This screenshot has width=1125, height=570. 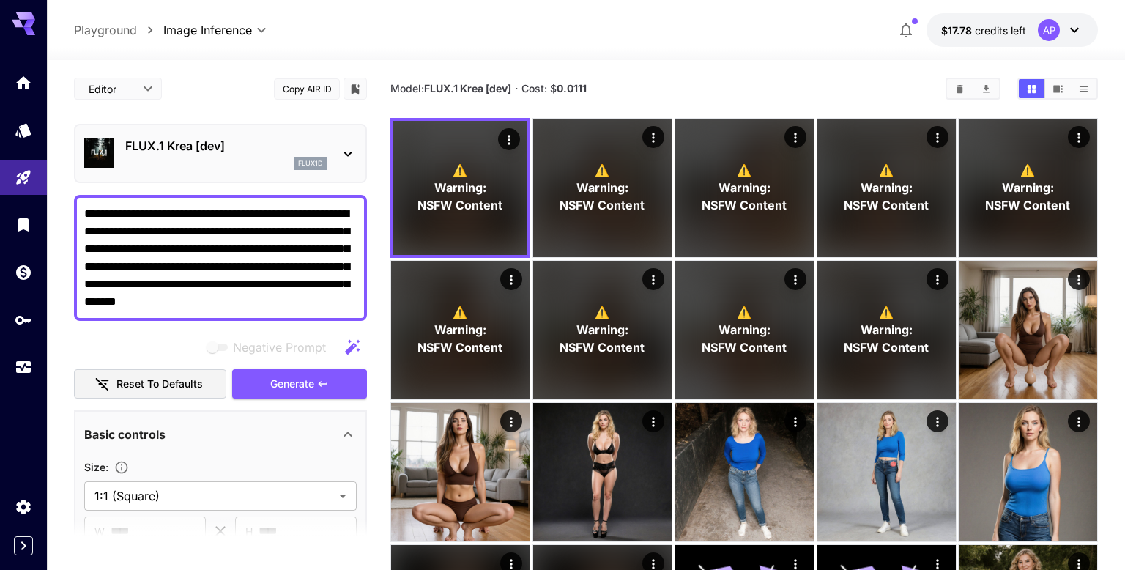 What do you see at coordinates (983, 30) in the screenshot?
I see `div: $17.78134` at bounding box center [983, 30].